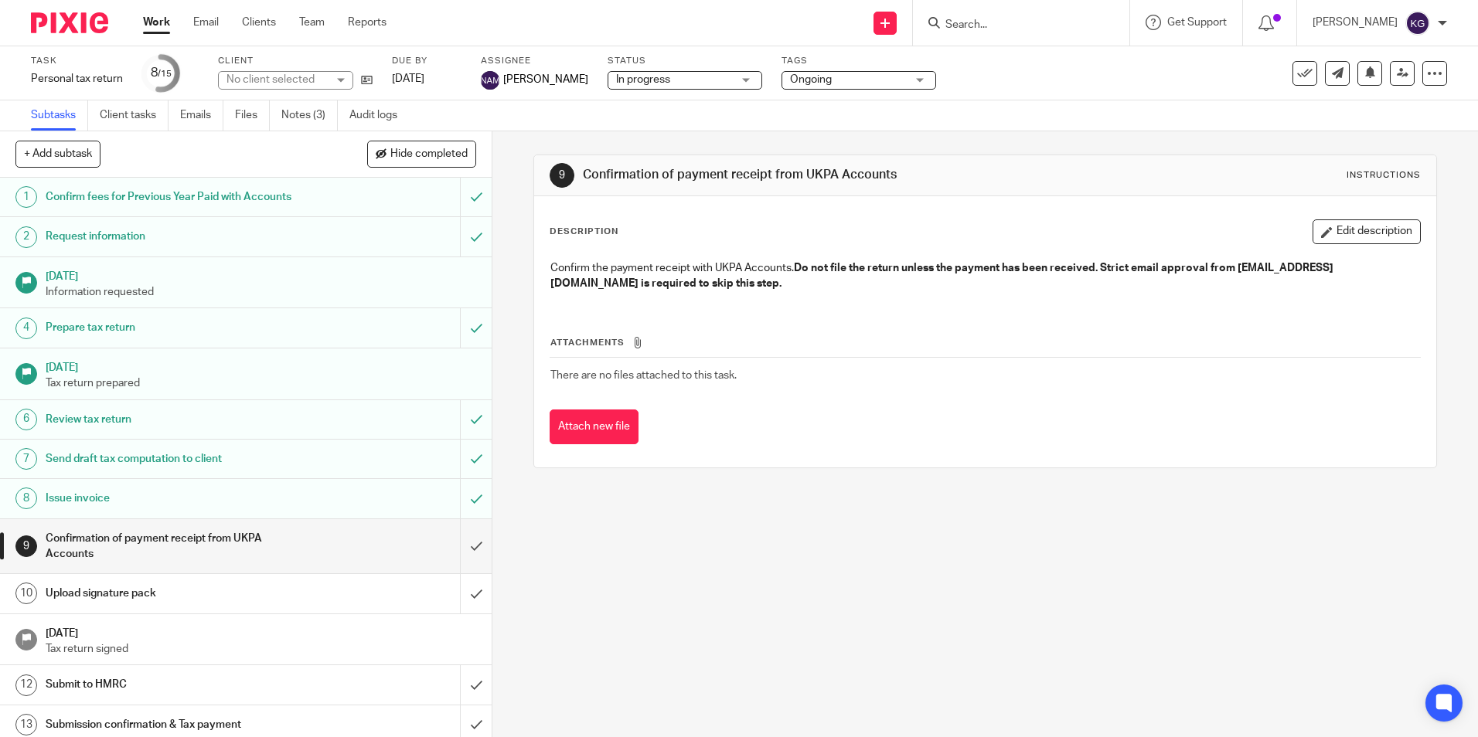  I want to click on a: Reports, so click(367, 22).